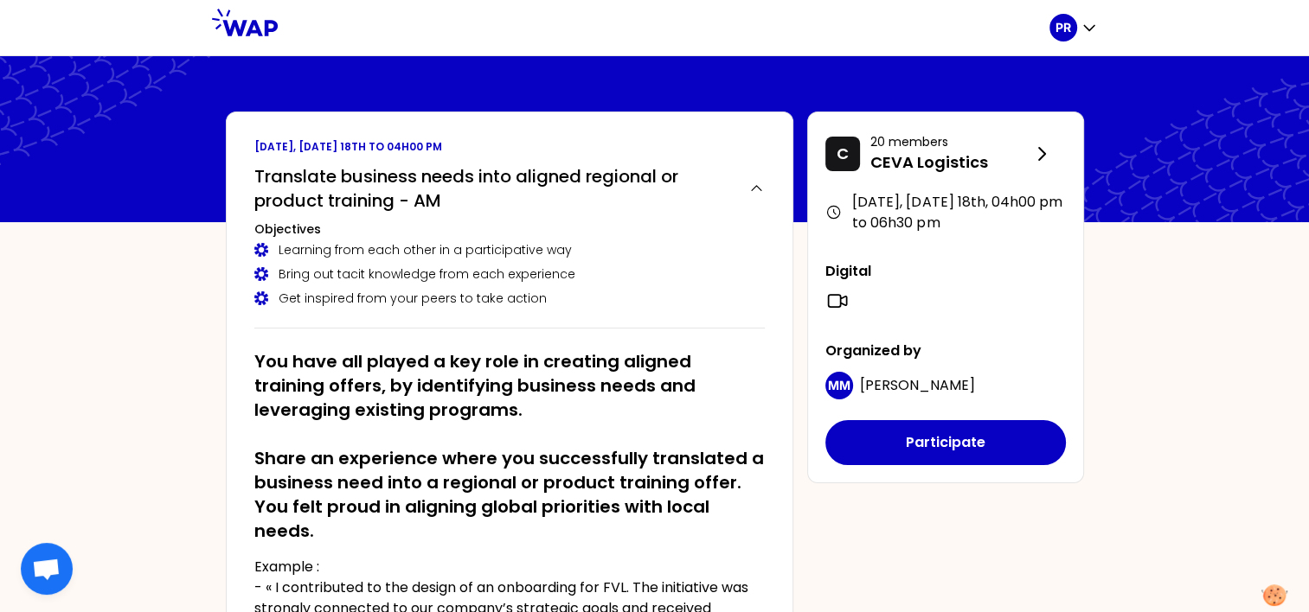 This screenshot has width=1309, height=612. I want to click on h3: Objectives, so click(510, 229).